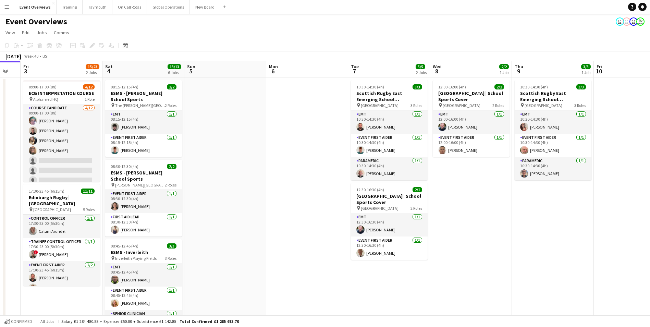 The image size is (650, 327). I want to click on app-user-avatar: Operations Manager, so click(640, 22).